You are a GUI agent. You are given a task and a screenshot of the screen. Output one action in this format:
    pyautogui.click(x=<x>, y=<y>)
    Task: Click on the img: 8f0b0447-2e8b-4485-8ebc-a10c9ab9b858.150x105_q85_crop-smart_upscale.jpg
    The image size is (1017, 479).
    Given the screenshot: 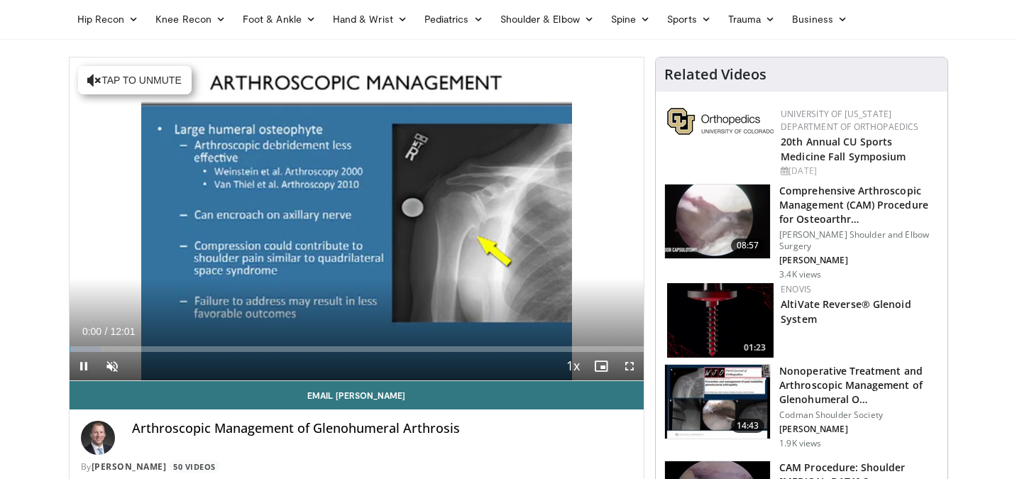 What is the action you would take?
    pyautogui.click(x=718, y=402)
    